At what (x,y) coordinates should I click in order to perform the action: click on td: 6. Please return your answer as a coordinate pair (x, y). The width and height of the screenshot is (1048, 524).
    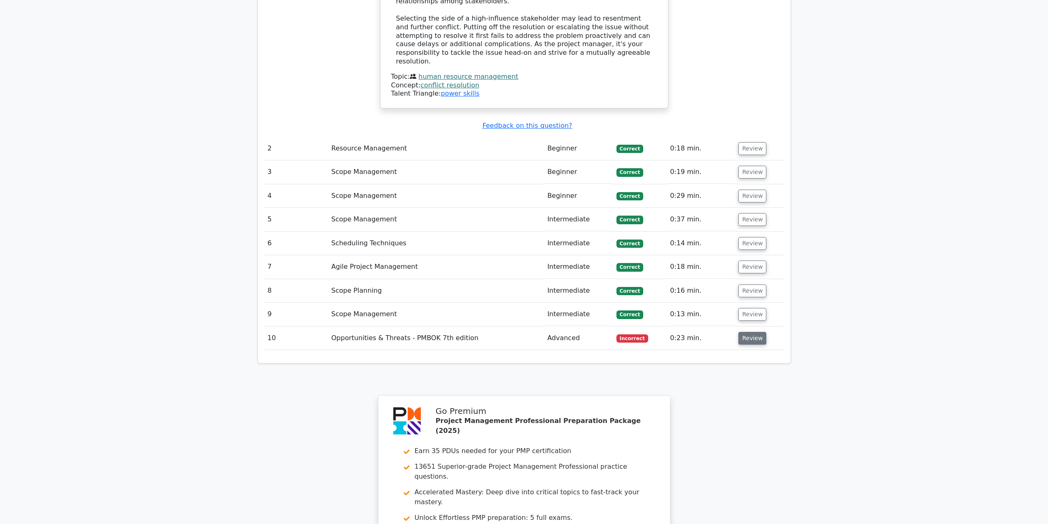
    Looking at the image, I should click on (296, 243).